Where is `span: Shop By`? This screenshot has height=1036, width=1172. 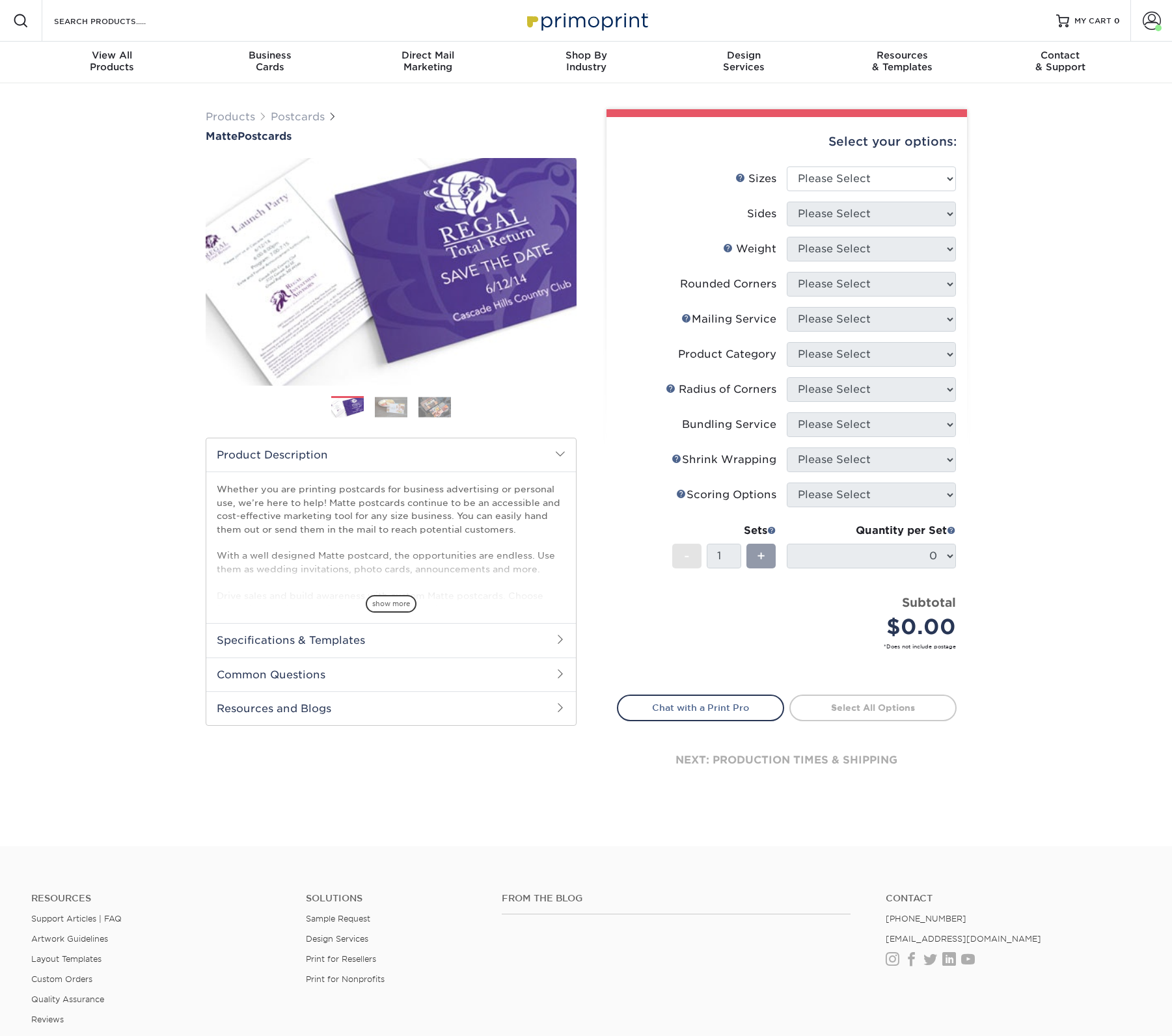 span: Shop By is located at coordinates (586, 55).